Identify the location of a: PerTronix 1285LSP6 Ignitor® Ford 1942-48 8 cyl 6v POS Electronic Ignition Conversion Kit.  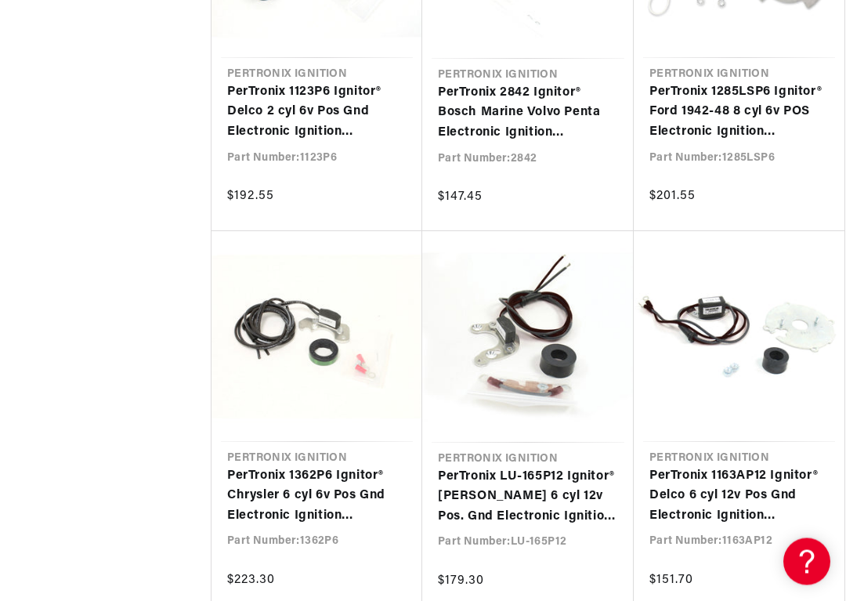
(739, 113).